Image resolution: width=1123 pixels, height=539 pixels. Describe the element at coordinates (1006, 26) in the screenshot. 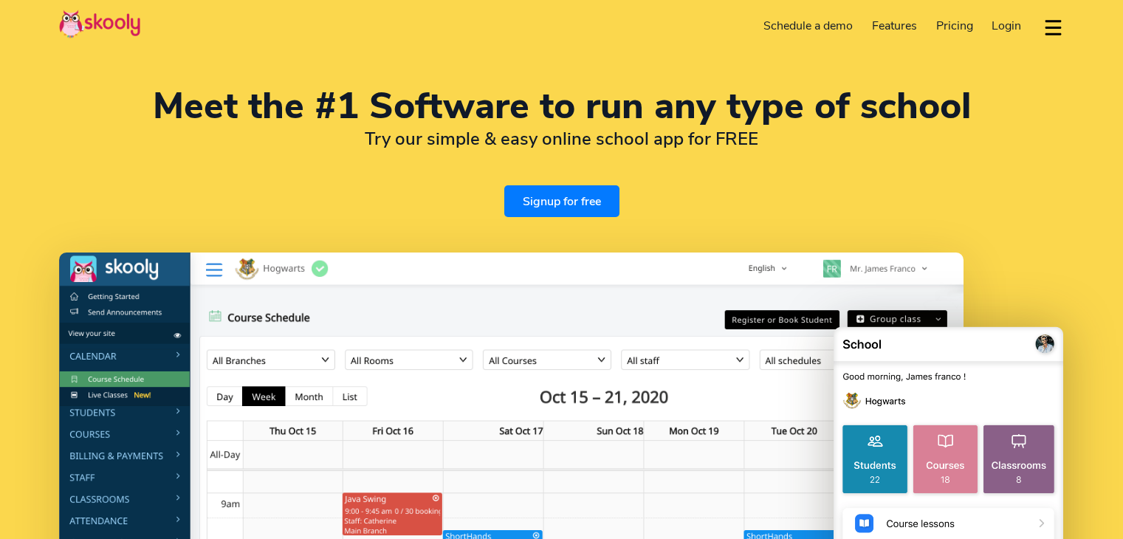

I see `a: Login` at that location.